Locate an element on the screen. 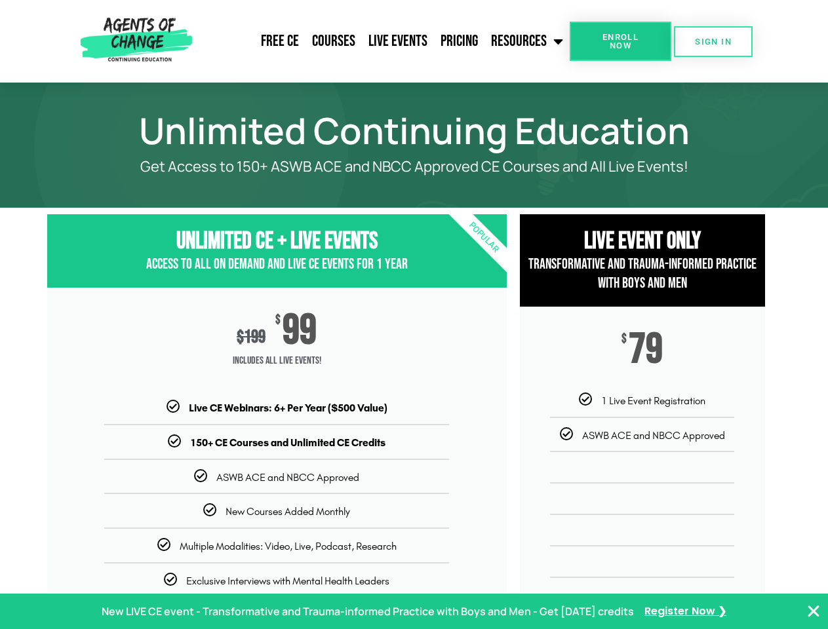 This screenshot has height=629, width=828. h1: Unlimited Continuing Education is located at coordinates (414, 130).